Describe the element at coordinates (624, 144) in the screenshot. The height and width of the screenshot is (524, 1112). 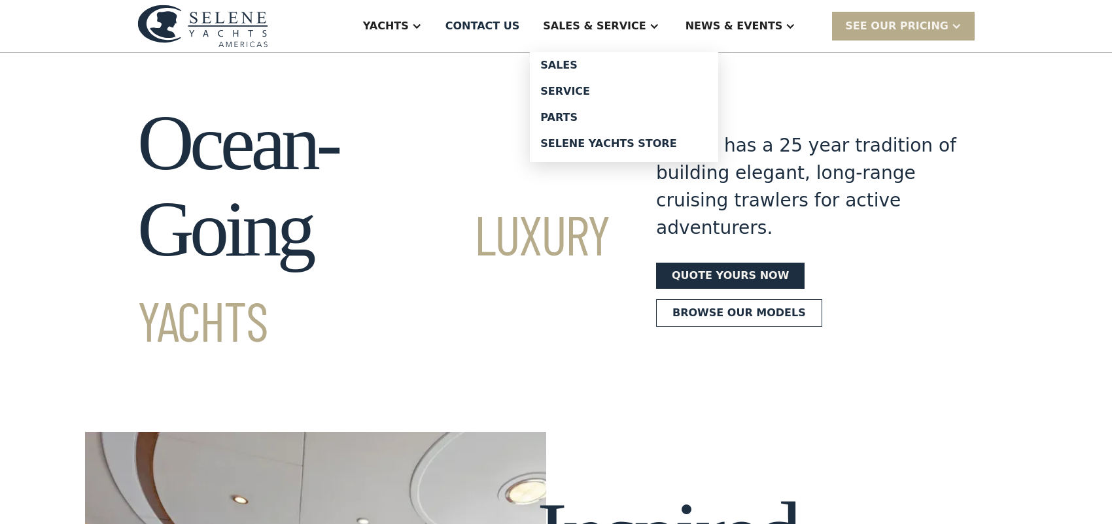
I see `a: Selene Yachts Store` at that location.